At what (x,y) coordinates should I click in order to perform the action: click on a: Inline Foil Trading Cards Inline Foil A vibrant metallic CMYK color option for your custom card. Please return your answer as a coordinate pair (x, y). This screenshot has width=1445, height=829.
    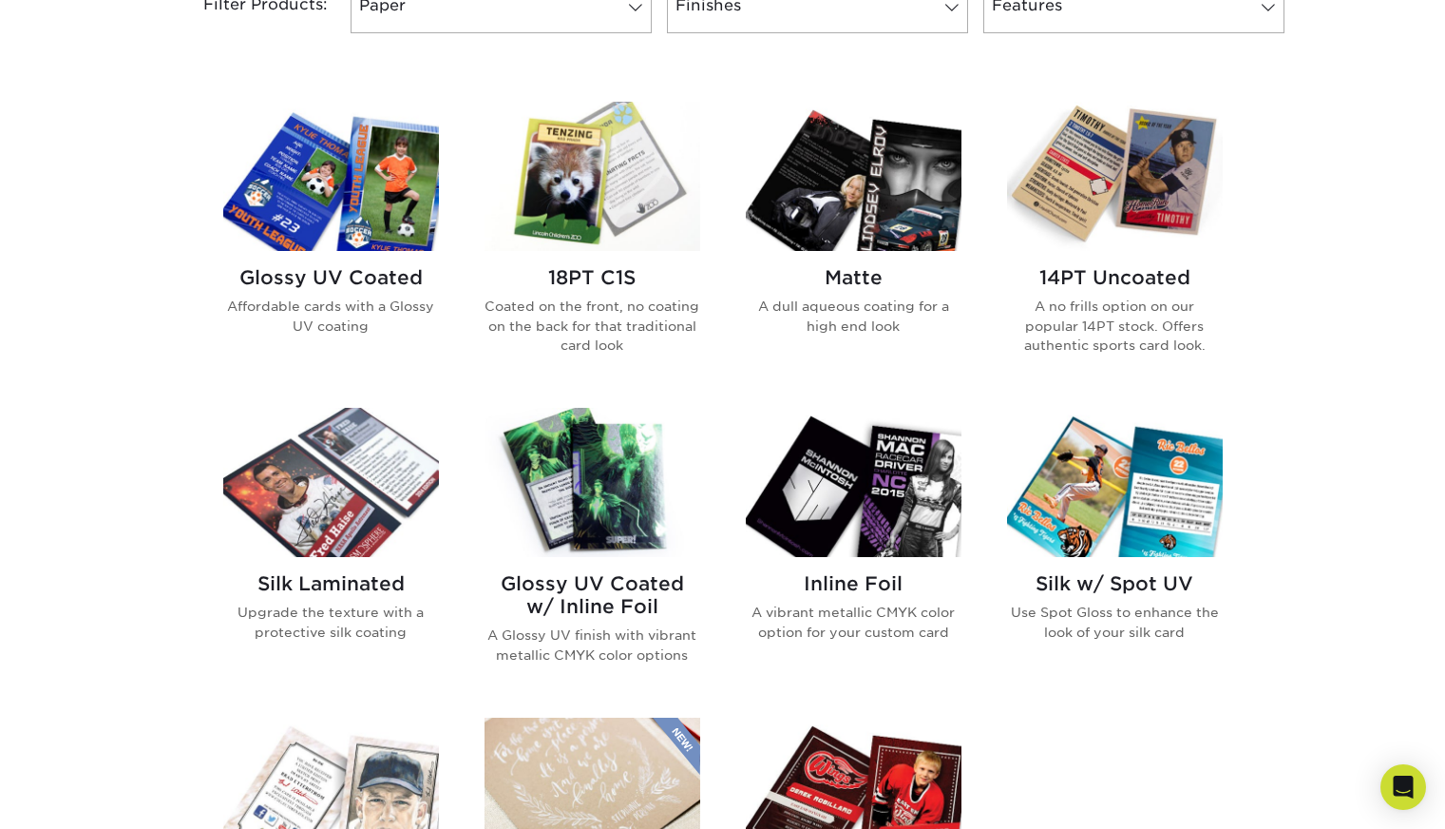
    Looking at the image, I should click on (853, 551).